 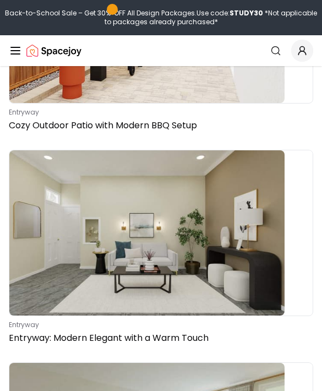 I want to click on p: Cozy Outdoor Patio with Modern BBQ Setup, so click(x=159, y=126).